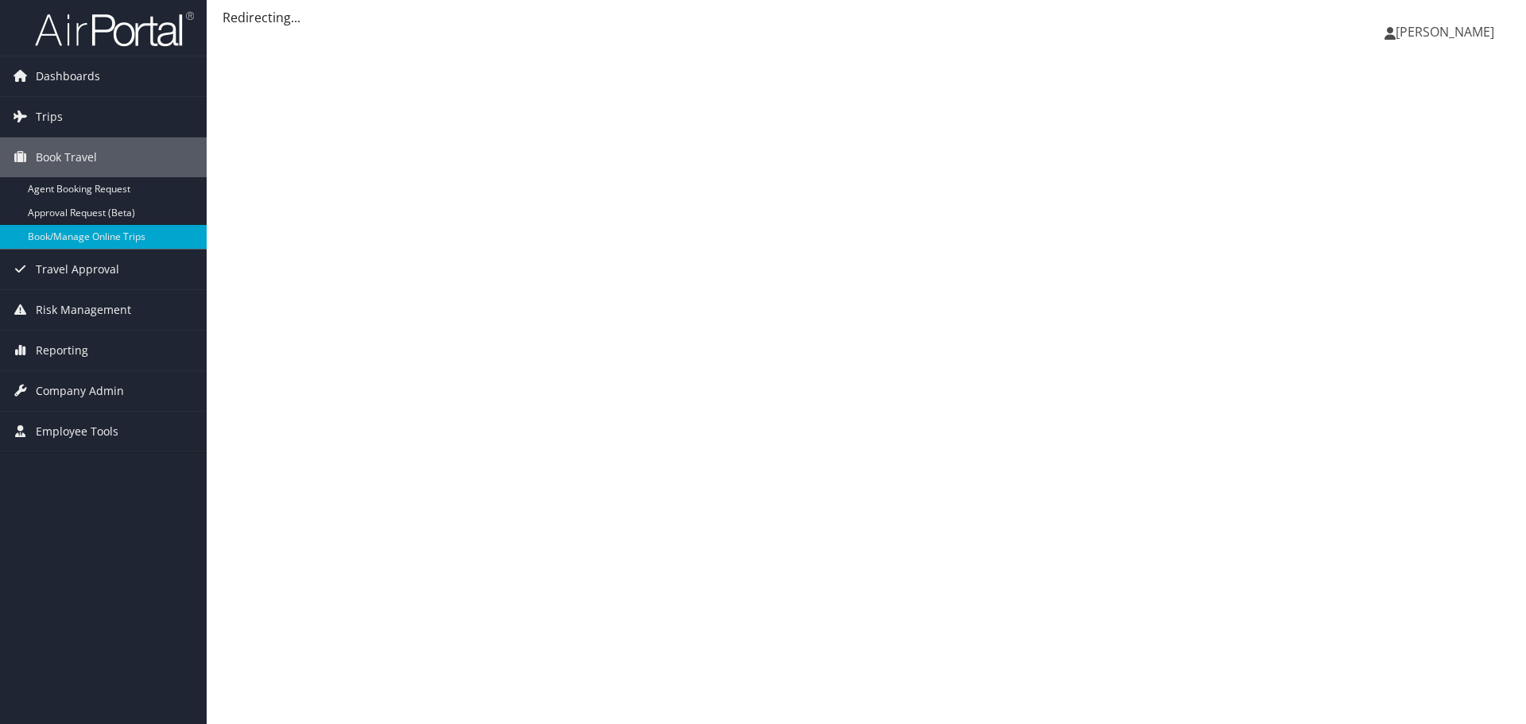 The height and width of the screenshot is (724, 1526). What do you see at coordinates (77, 270) in the screenshot?
I see `span: Travel Approval` at bounding box center [77, 270].